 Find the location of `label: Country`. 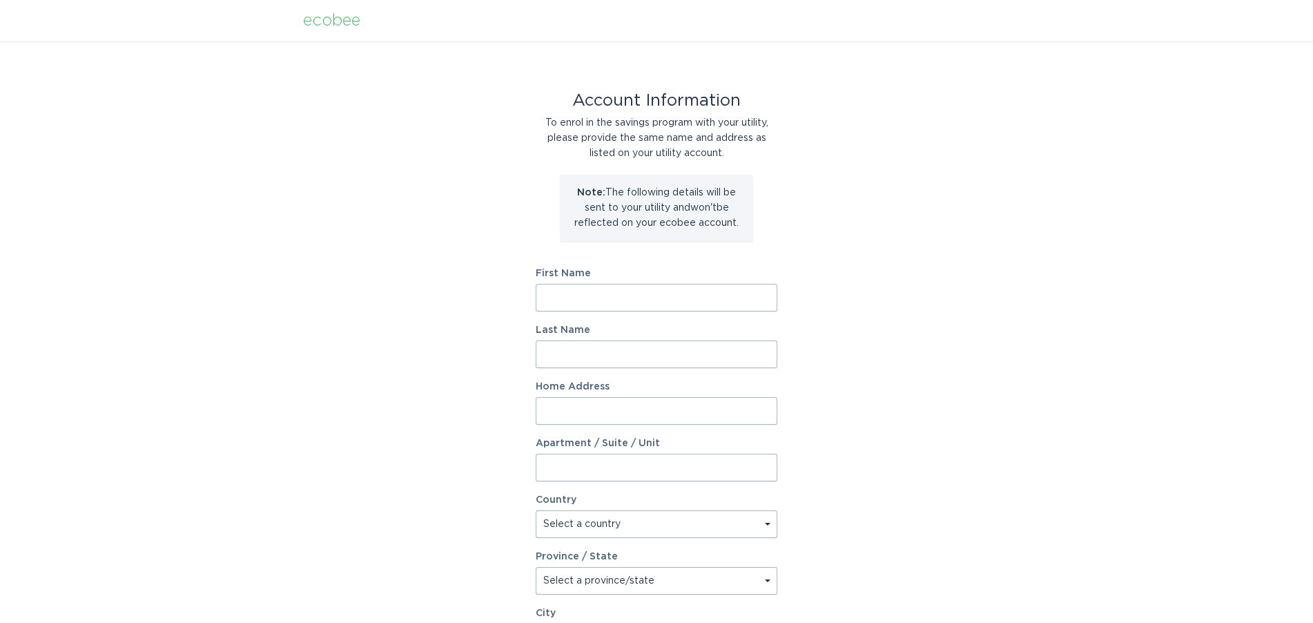

label: Country is located at coordinates (556, 500).